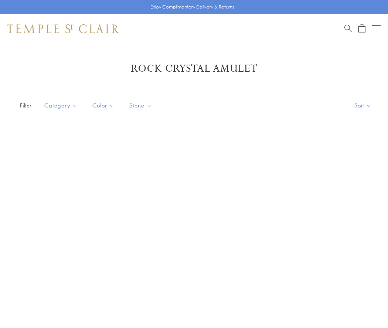 The image size is (388, 328). What do you see at coordinates (61, 105) in the screenshot?
I see `button: Category` at bounding box center [61, 105].